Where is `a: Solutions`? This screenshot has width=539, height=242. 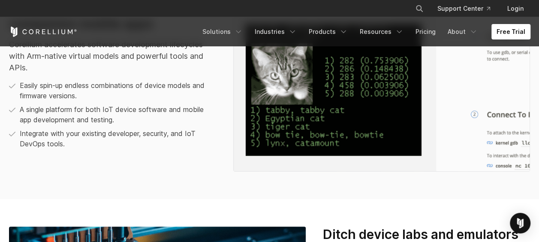 a: Solutions is located at coordinates (223, 32).